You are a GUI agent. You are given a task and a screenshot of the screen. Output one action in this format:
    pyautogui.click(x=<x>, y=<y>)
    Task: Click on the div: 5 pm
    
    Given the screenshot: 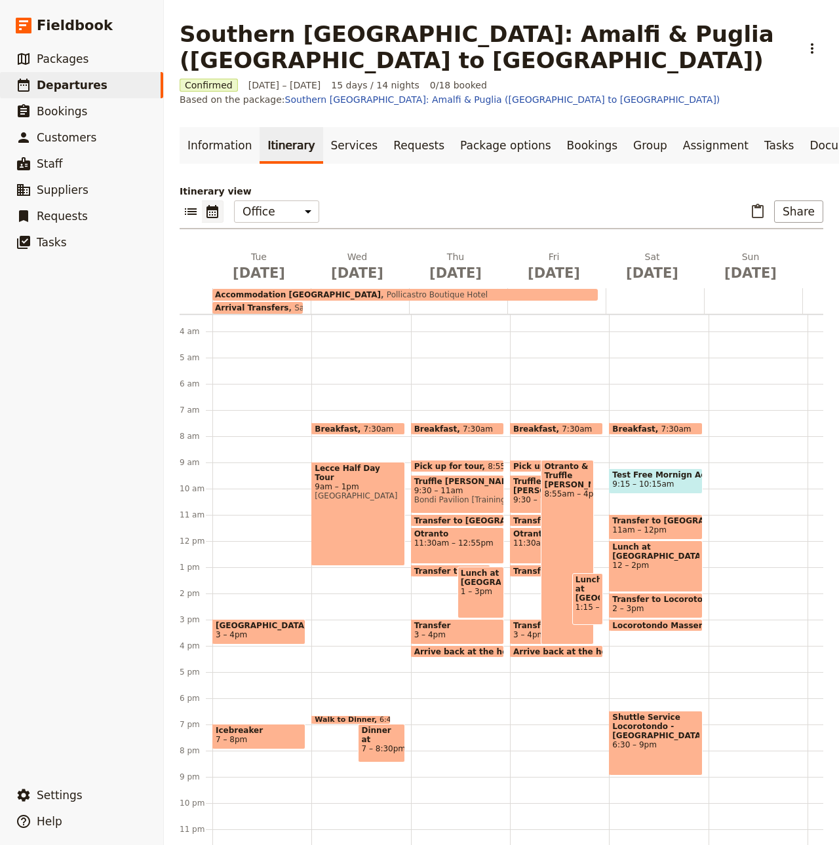 What is the action you would take?
    pyautogui.click(x=196, y=672)
    